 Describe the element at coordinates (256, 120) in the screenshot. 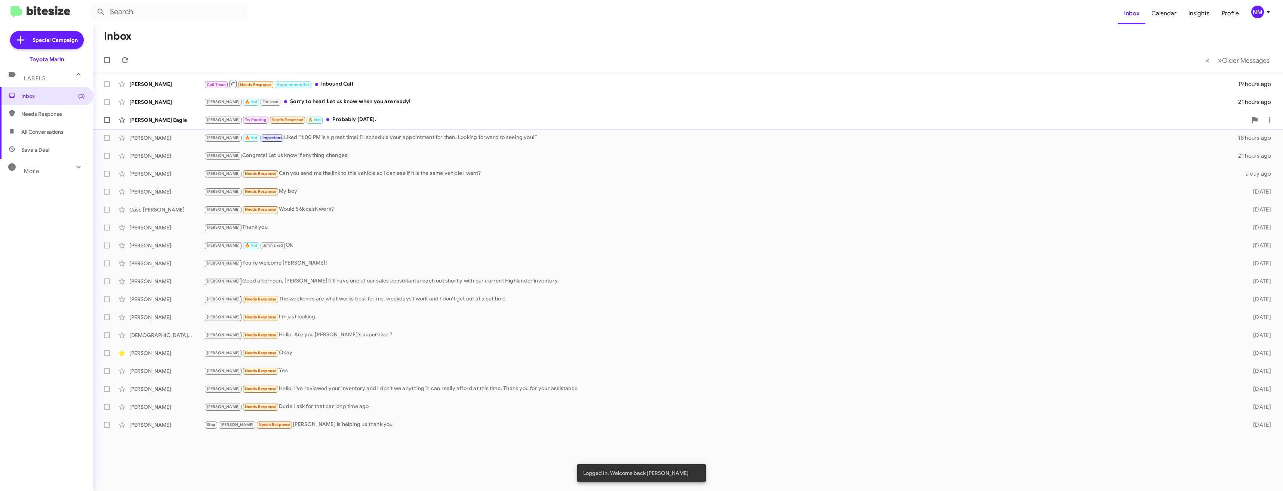

I see `span: Try Pausing` at that location.